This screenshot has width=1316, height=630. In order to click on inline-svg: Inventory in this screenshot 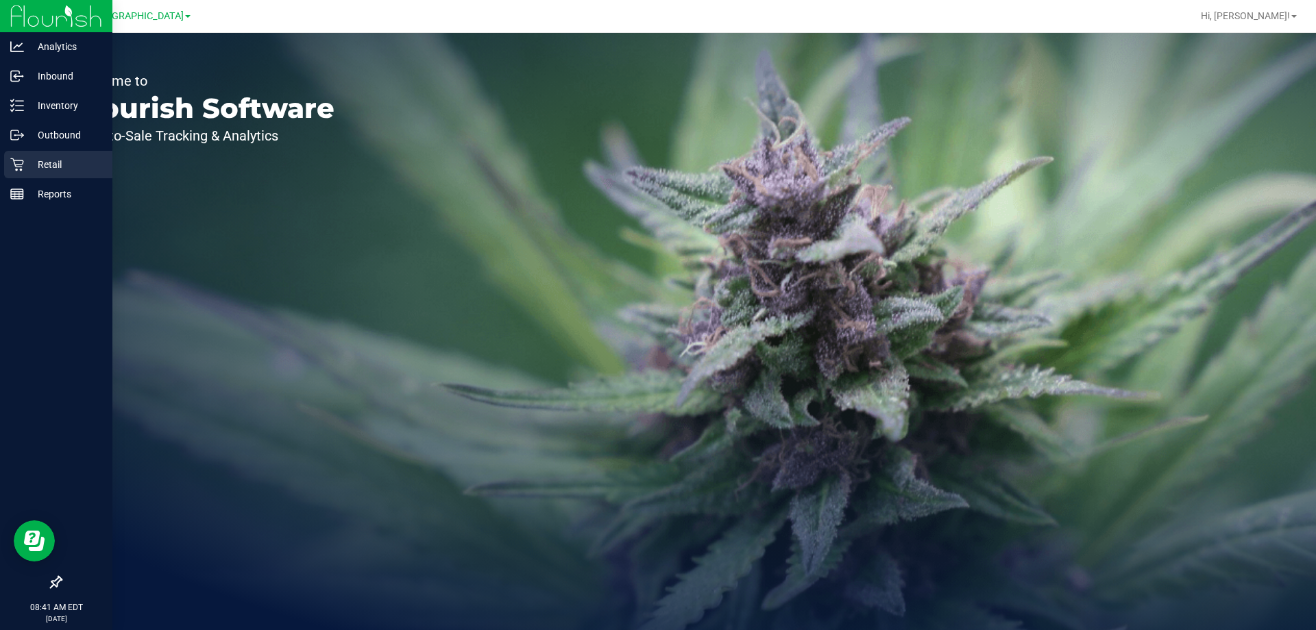, I will do `click(17, 106)`.